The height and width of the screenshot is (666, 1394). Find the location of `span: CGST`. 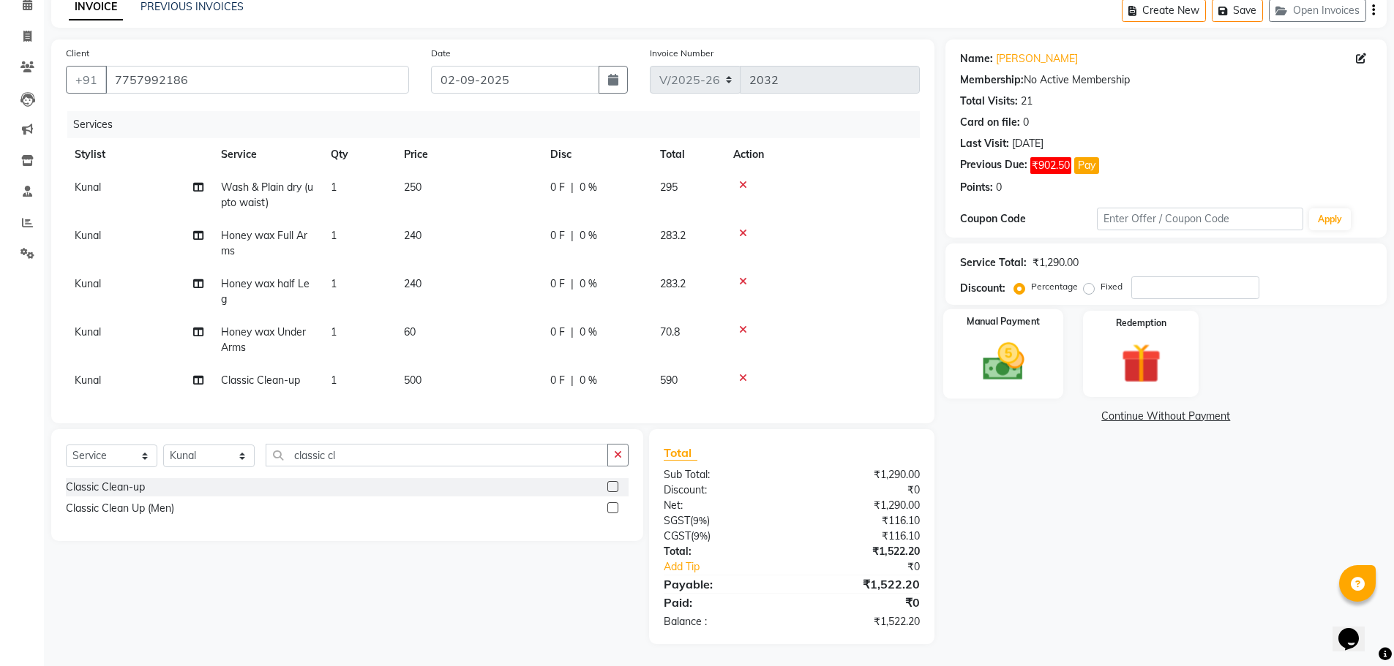

span: CGST is located at coordinates (677, 536).